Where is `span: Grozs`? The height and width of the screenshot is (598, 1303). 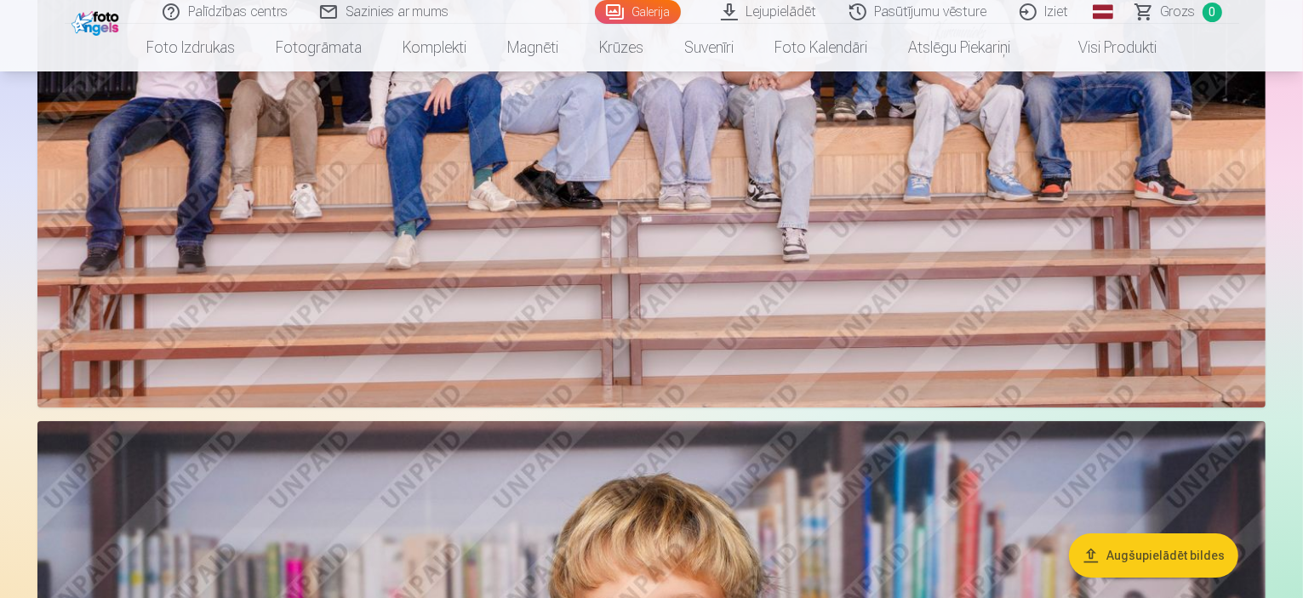 span: Grozs is located at coordinates (1178, 12).